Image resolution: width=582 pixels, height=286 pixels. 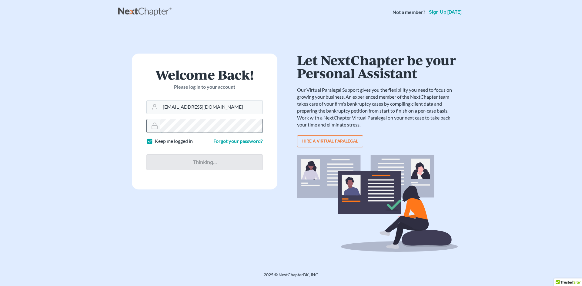 I want to click on input: Thinking..., so click(x=205, y=162).